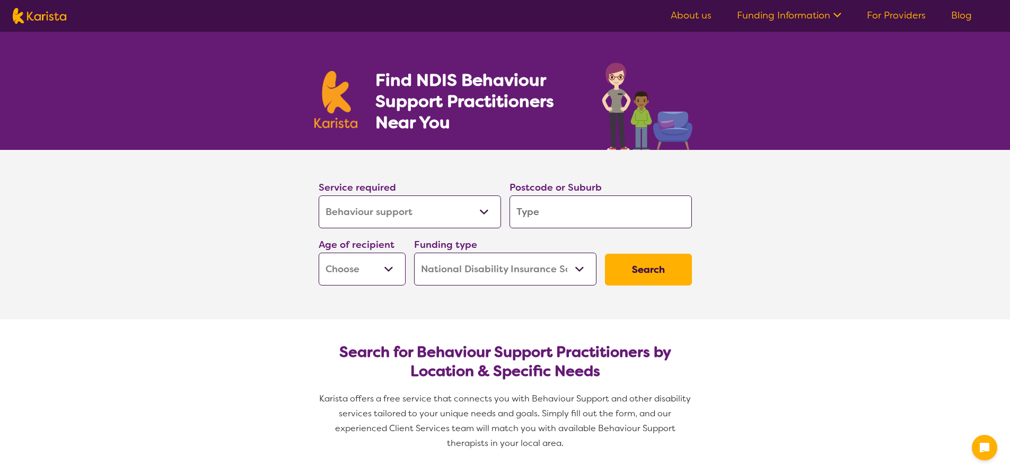 This screenshot has height=473, width=1010. What do you see at coordinates (789, 15) in the screenshot?
I see `a: Funding Information` at bounding box center [789, 15].